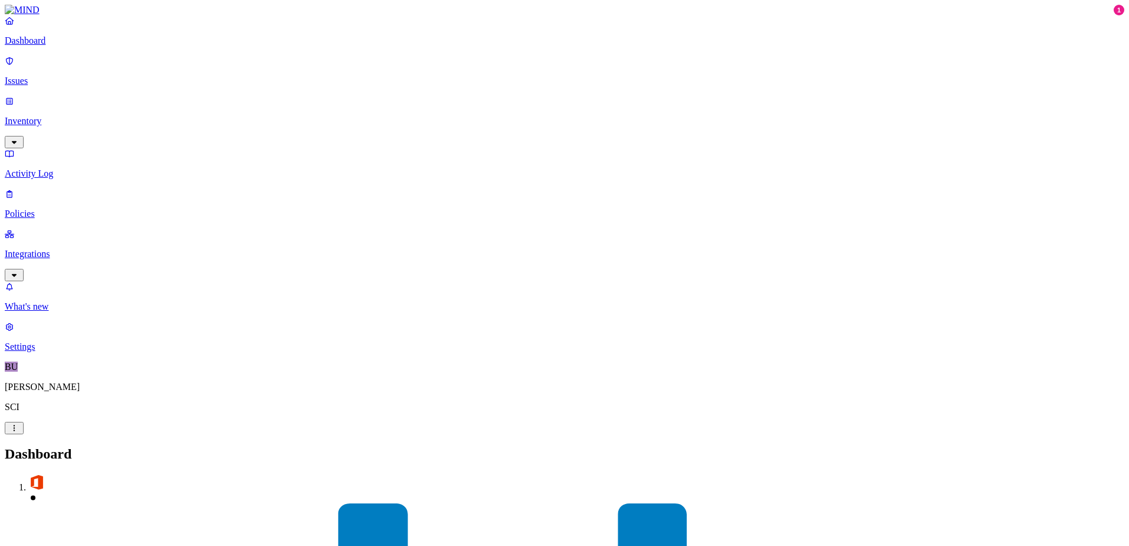 This screenshot has width=1129, height=546. What do you see at coordinates (564, 453) in the screenshot?
I see `h2: Dashboard` at bounding box center [564, 453].